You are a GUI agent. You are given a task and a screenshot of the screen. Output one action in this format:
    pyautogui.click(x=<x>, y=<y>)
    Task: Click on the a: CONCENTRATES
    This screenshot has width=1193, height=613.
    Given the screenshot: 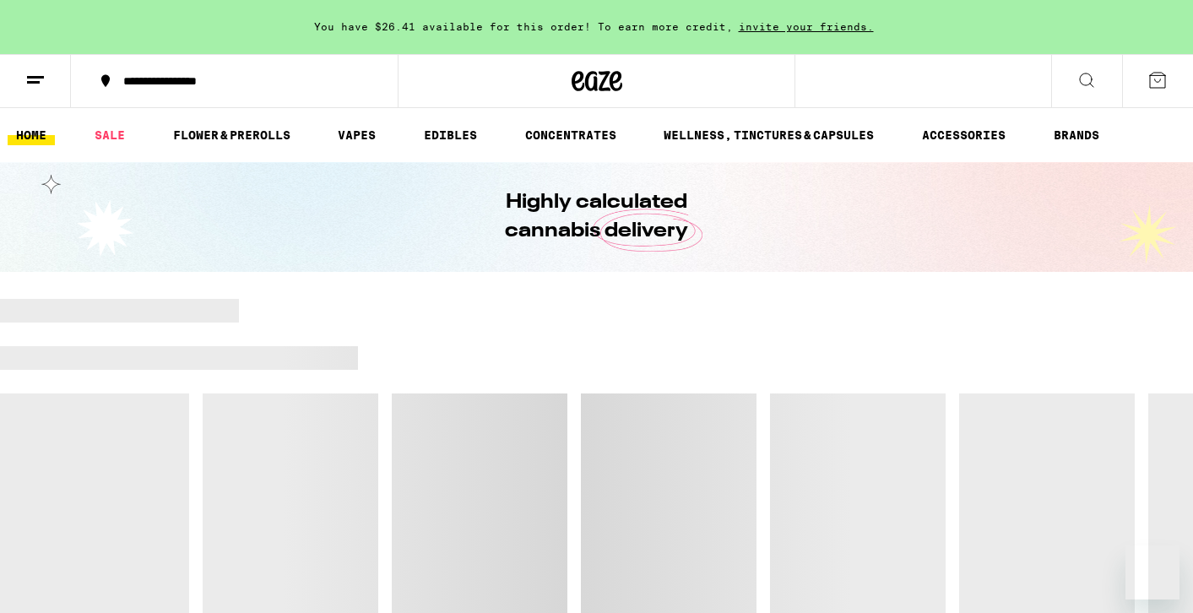 What is the action you would take?
    pyautogui.click(x=571, y=135)
    